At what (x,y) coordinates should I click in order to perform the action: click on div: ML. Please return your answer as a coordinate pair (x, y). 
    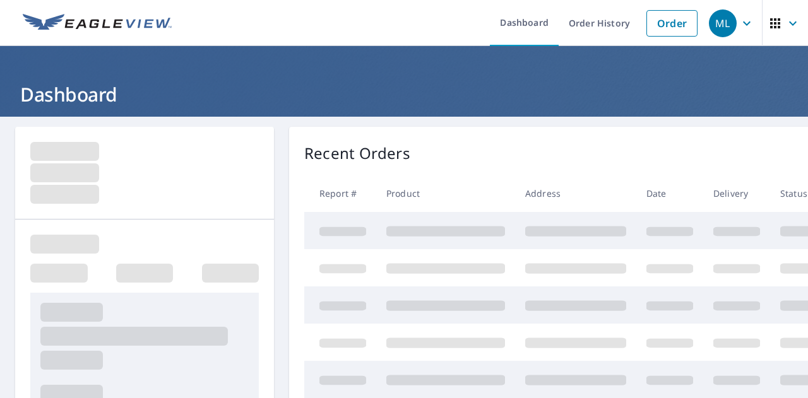
    Looking at the image, I should click on (723, 23).